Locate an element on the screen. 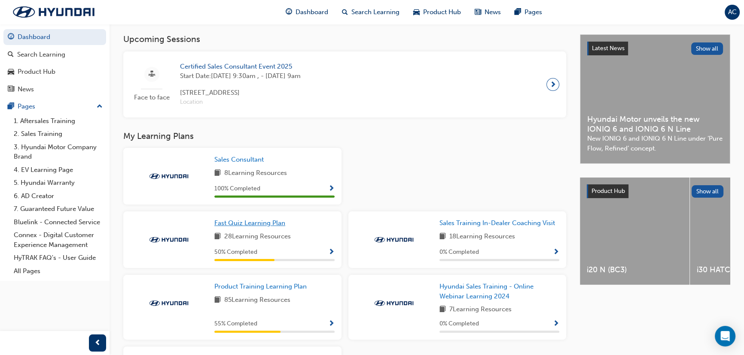 The height and width of the screenshot is (355, 744). button: AC is located at coordinates (732, 12).